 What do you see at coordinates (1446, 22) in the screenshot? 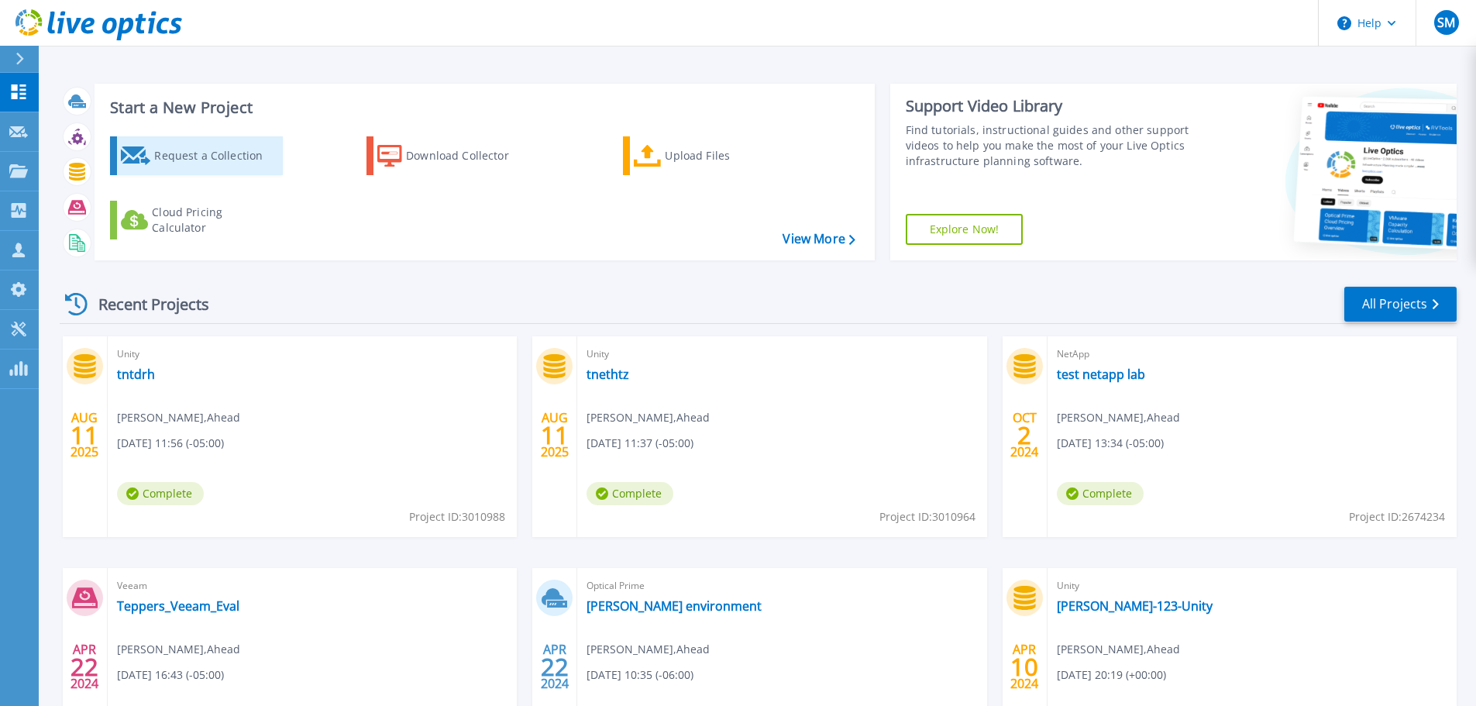
I see `span: SM` at bounding box center [1446, 22].